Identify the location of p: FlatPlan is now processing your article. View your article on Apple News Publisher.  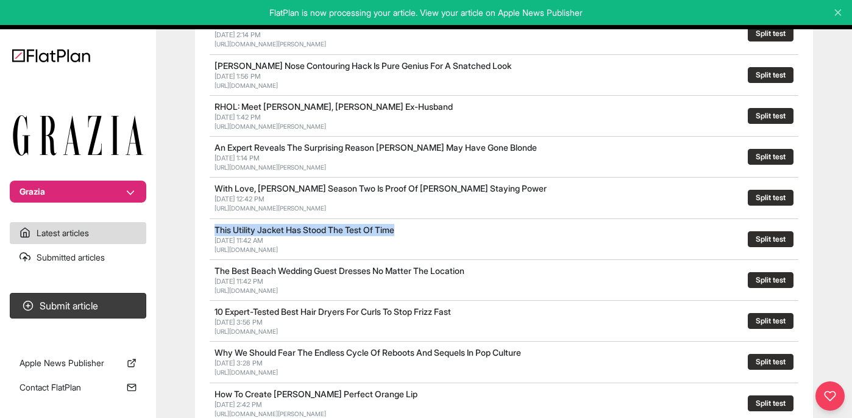
(426, 13).